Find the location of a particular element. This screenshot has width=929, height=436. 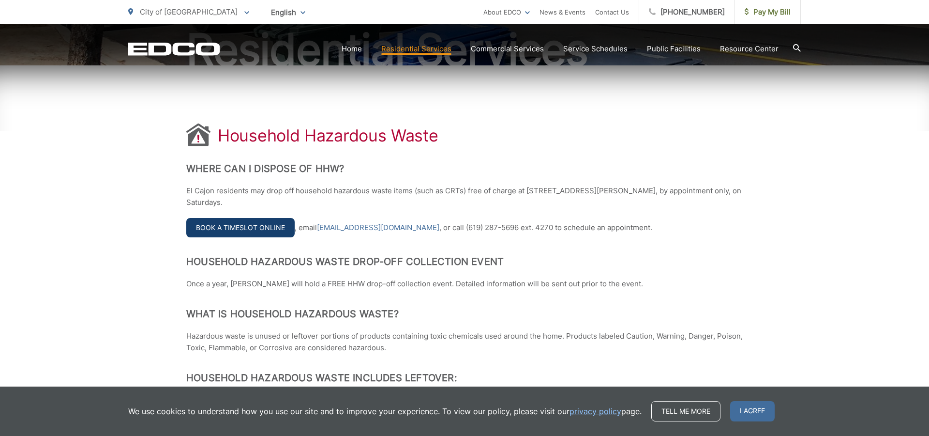

span: English is located at coordinates (288, 12).